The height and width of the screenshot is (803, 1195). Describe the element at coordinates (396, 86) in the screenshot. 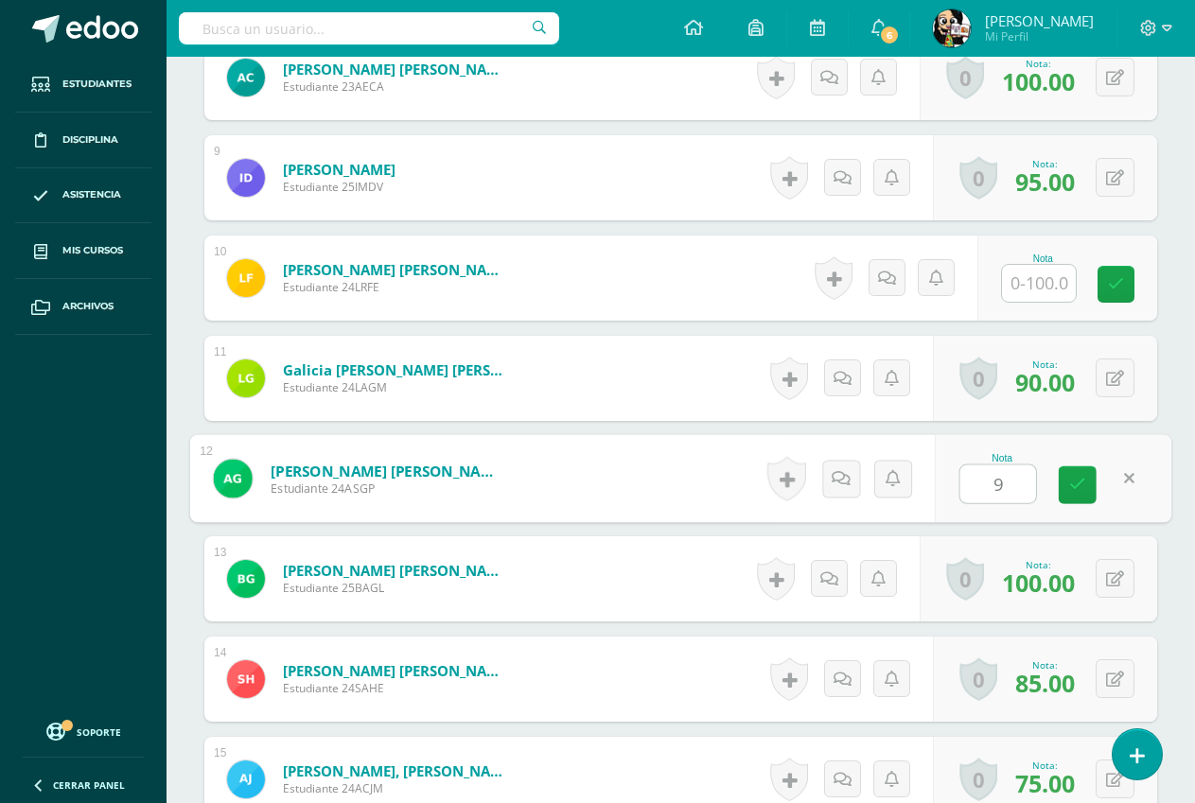

I see `span: Estudiante 23AECA` at that location.